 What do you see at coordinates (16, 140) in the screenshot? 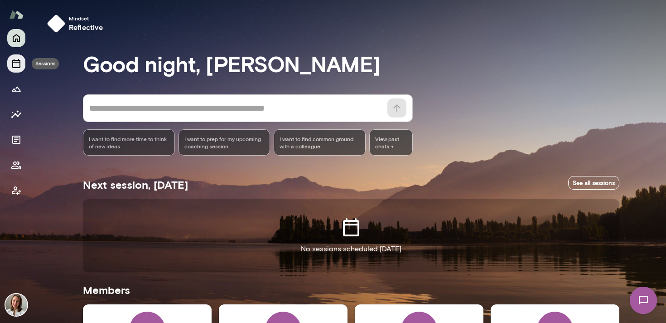
I see `button: Documents` at bounding box center [16, 140].